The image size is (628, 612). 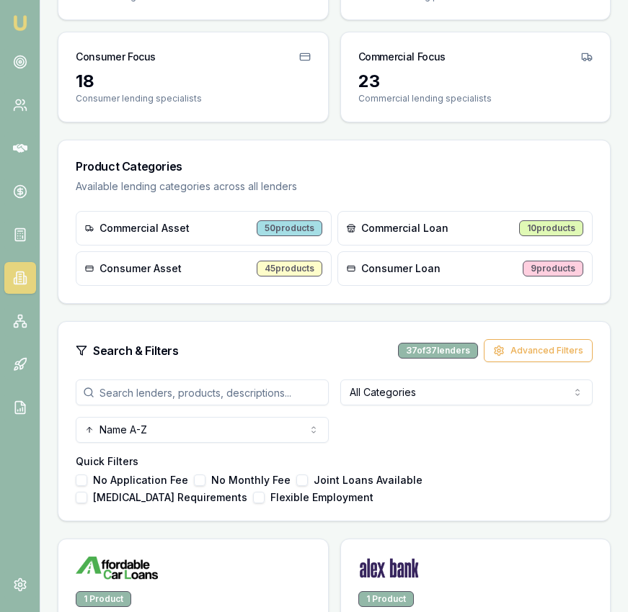 I want to click on label: Joint Loans Available, so click(x=367, y=481).